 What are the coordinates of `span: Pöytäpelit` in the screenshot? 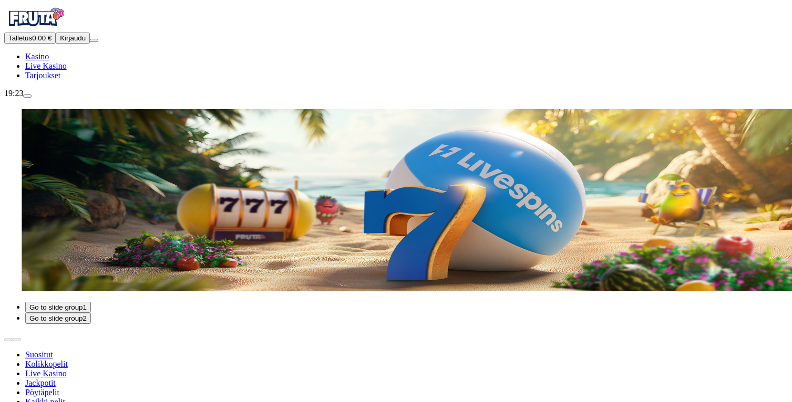 It's located at (42, 392).